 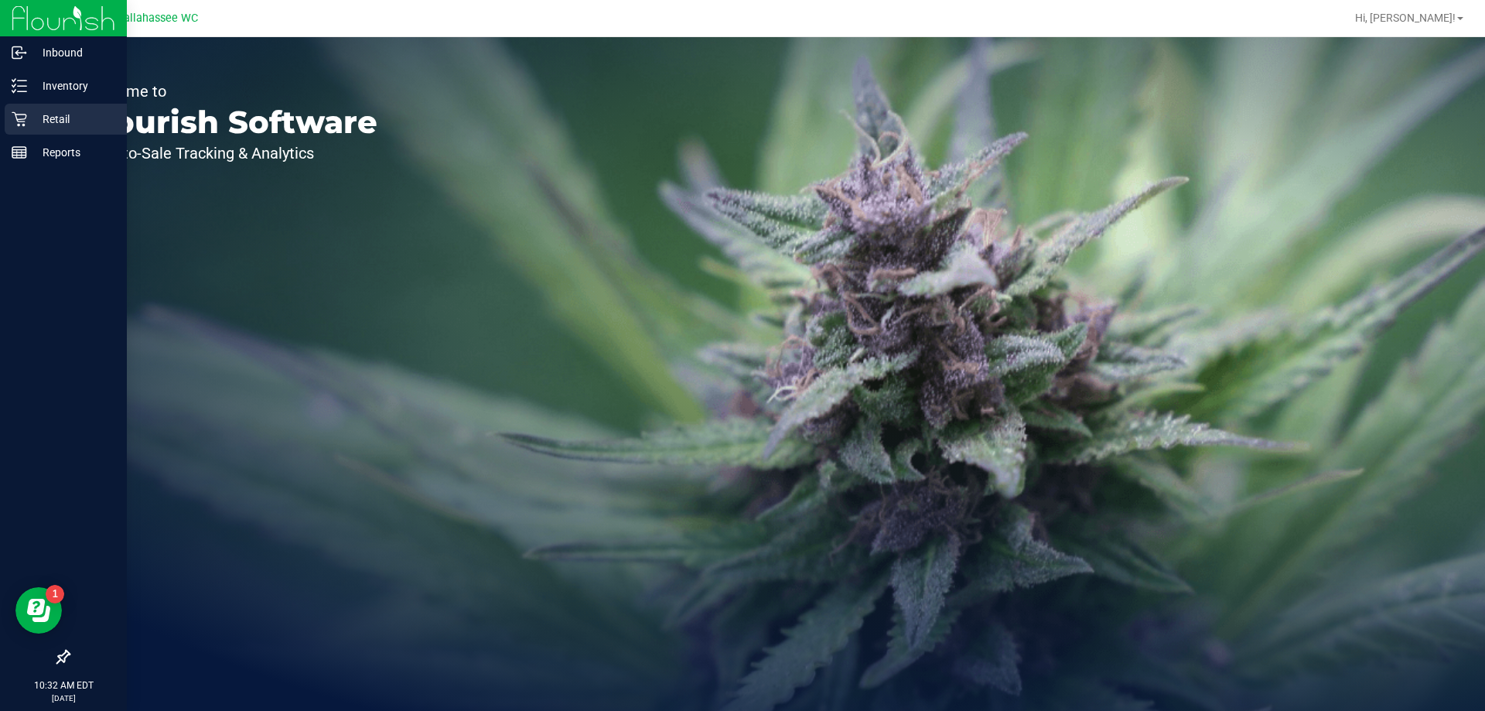 What do you see at coordinates (230, 91) in the screenshot?
I see `p: Welcome to` at bounding box center [230, 91].